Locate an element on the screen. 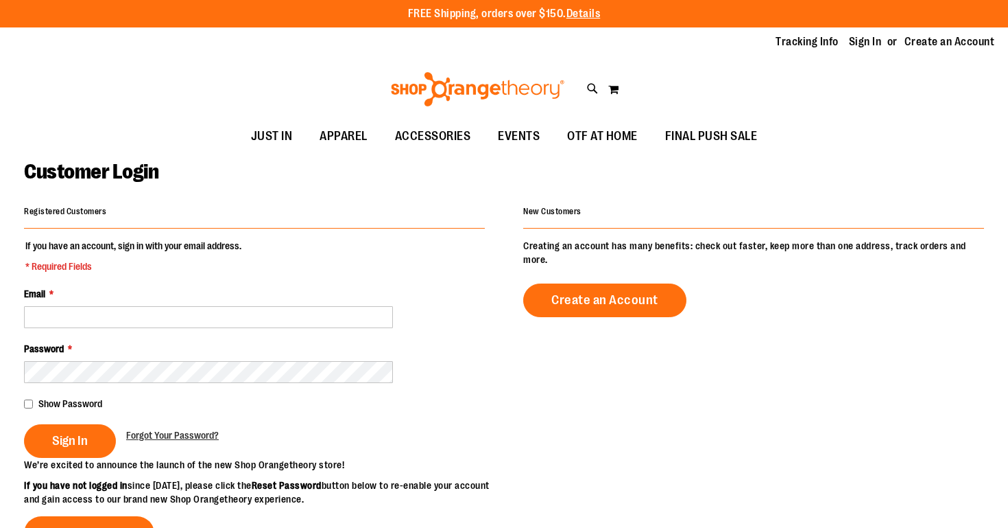 This screenshot has width=1008, height=528. strong: New Customers is located at coordinates (552, 211).